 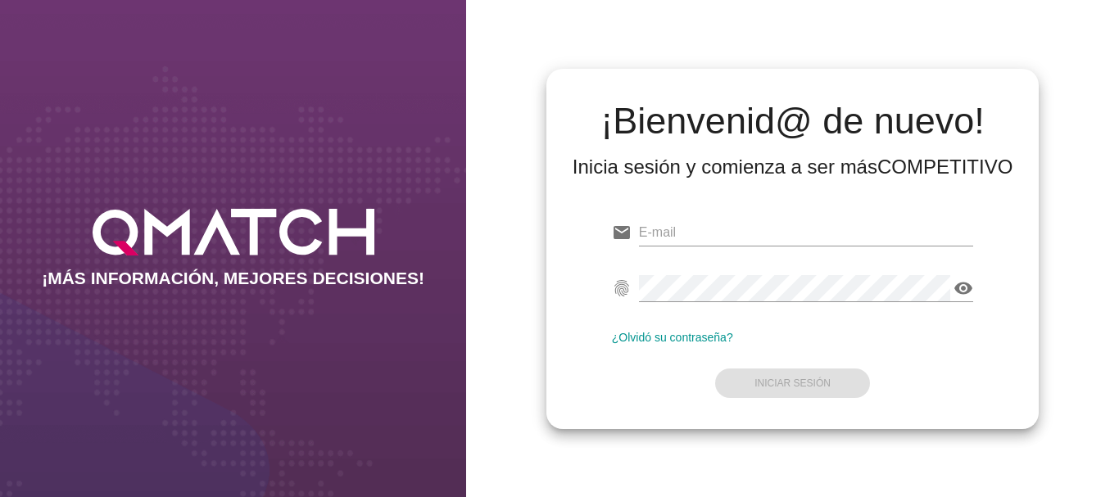 I want to click on h2: ¡MÁS INFORMACIÓN, MEJORES DECISIONES!, so click(x=233, y=279).